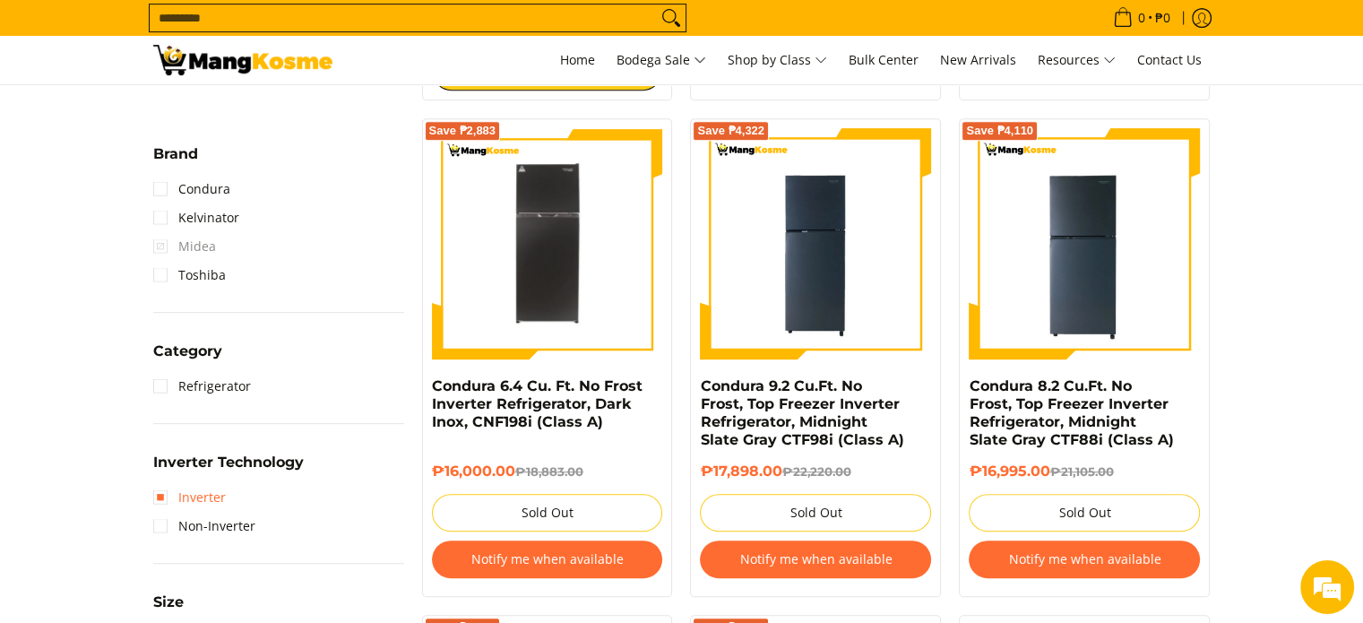  What do you see at coordinates (1169, 59) in the screenshot?
I see `span: Contact Us` at bounding box center [1169, 59].